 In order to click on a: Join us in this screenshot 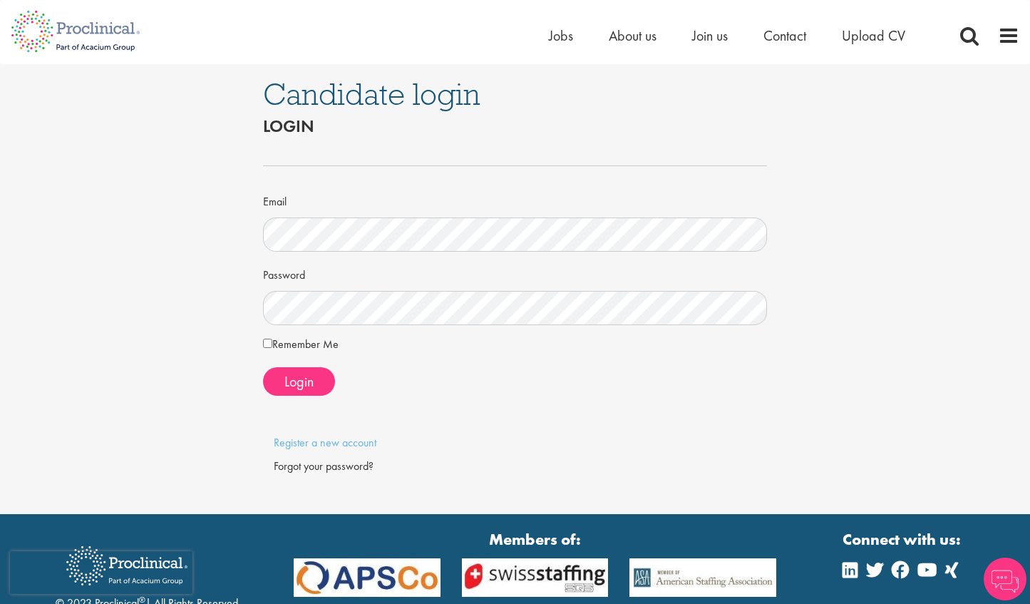, I will do `click(710, 36)`.